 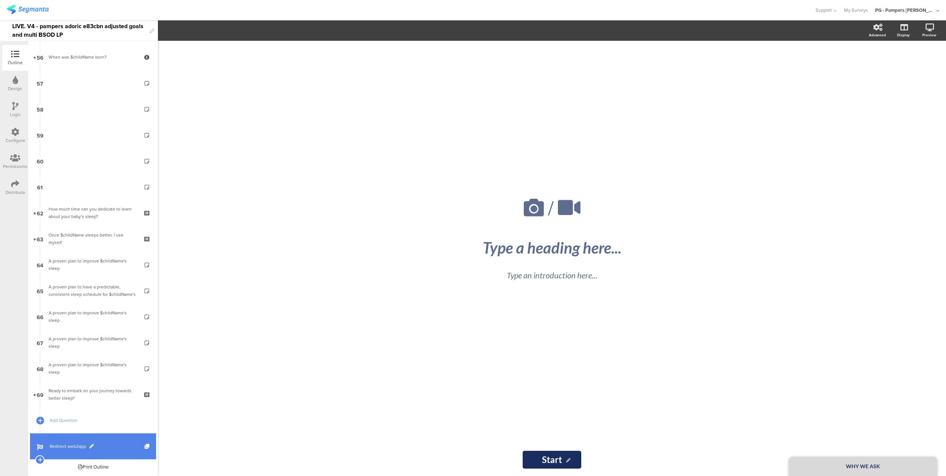 What do you see at coordinates (903, 35) in the screenshot?
I see `div: Display` at bounding box center [903, 35].